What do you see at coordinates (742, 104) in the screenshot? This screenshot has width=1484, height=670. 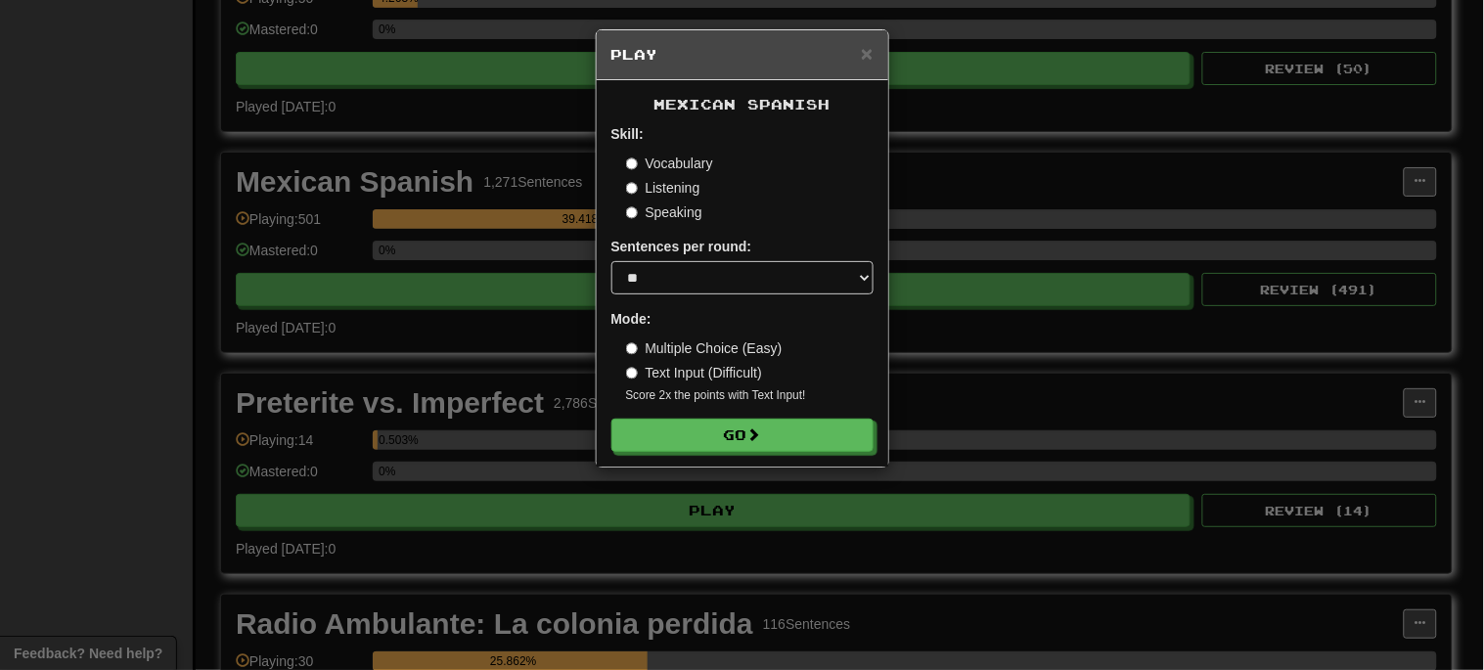 I see `span: Mexican Spanish` at bounding box center [742, 104].